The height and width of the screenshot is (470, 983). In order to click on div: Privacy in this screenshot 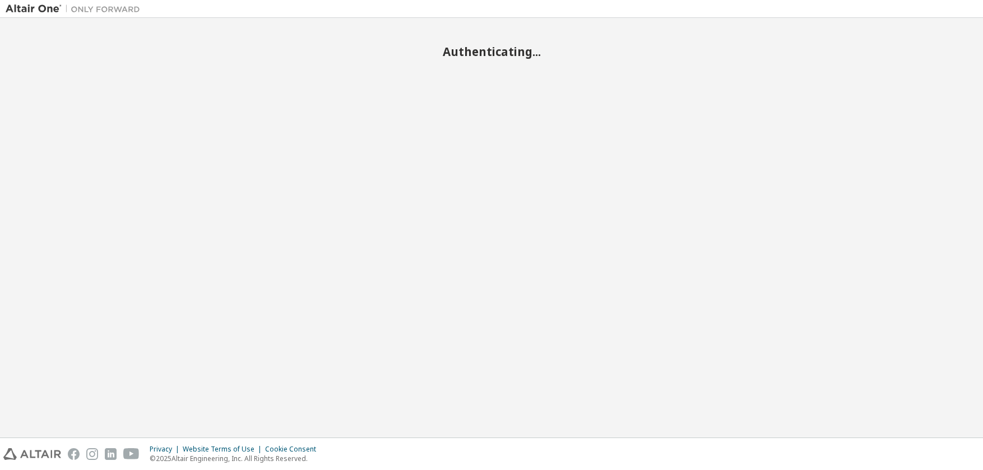, I will do `click(166, 449)`.